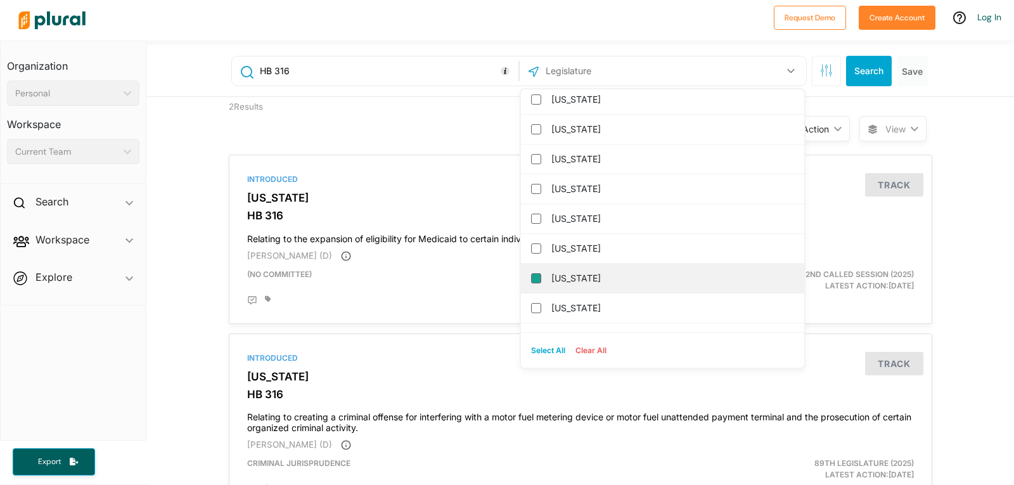 This screenshot has width=1014, height=485. What do you see at coordinates (581, 420) in the screenshot?
I see `h4: Relating to creating a criminal offense for interfering with a motor fuel metering device or moto...` at bounding box center [581, 420].